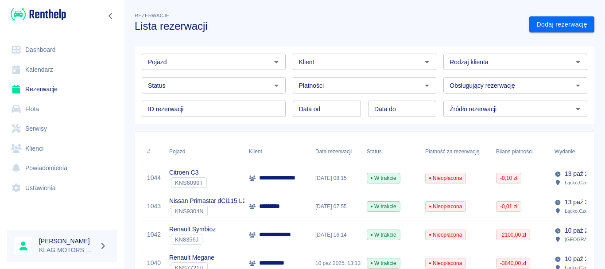 The width and height of the screenshot is (605, 269). I want to click on span: KNS6099T, so click(189, 183).